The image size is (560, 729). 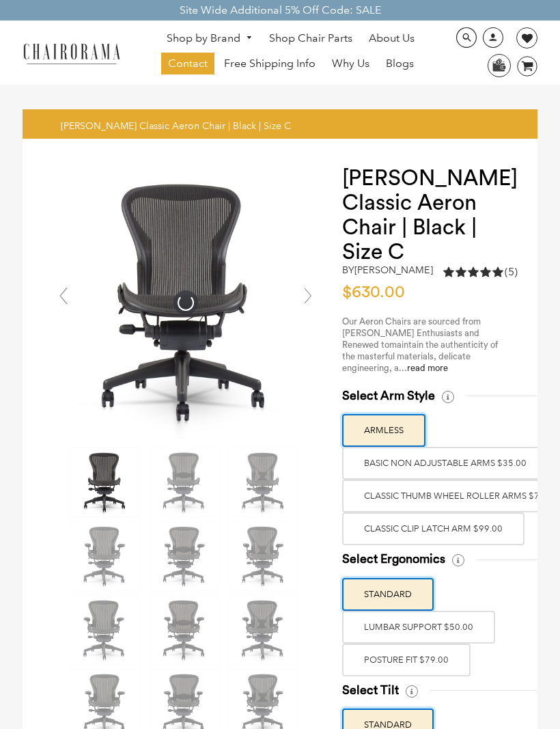 I want to click on nav: DesktopNavigation, so click(x=291, y=53).